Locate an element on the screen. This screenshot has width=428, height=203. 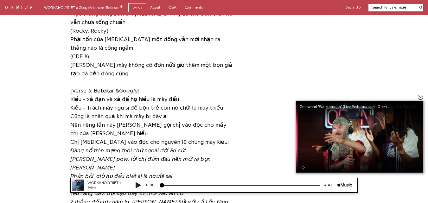
i: Google is located at coordinates (128, 91).